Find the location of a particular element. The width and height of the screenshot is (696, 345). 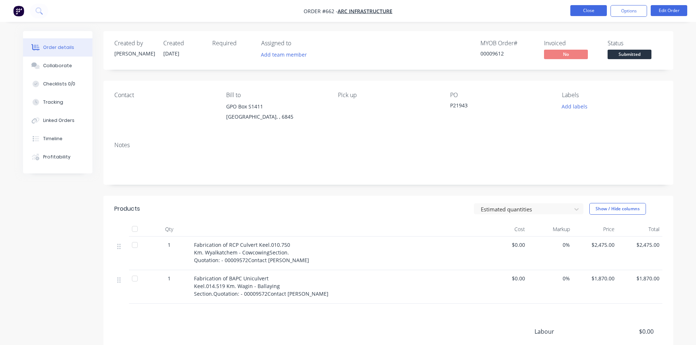

button: Profitability is located at coordinates (58, 157).